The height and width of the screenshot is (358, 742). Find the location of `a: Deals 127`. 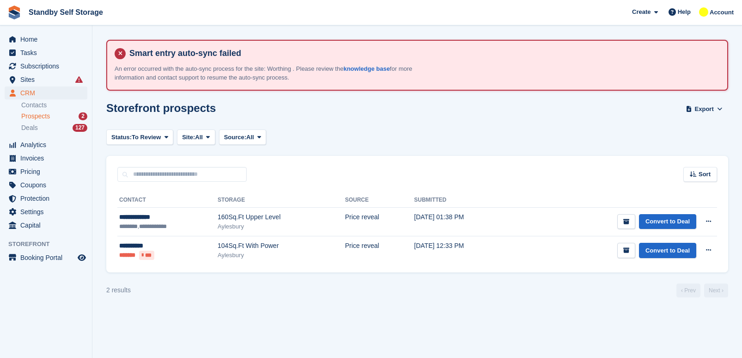

a: Deals 127 is located at coordinates (54, 128).